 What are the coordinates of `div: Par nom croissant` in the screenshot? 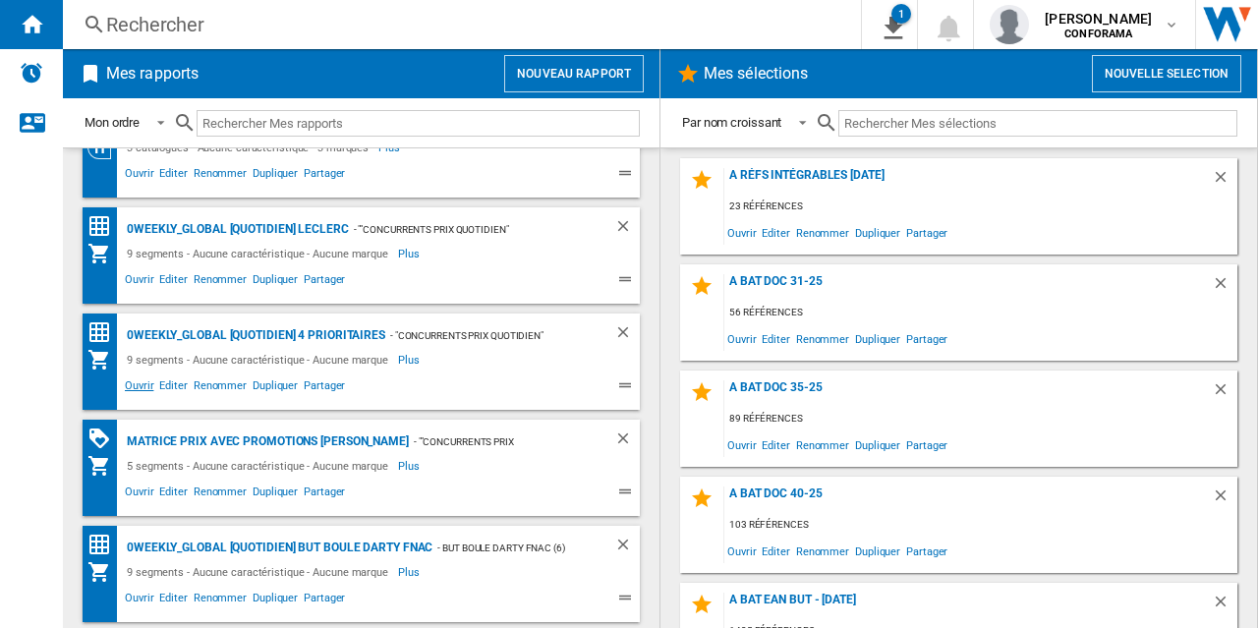 It's located at (731, 122).